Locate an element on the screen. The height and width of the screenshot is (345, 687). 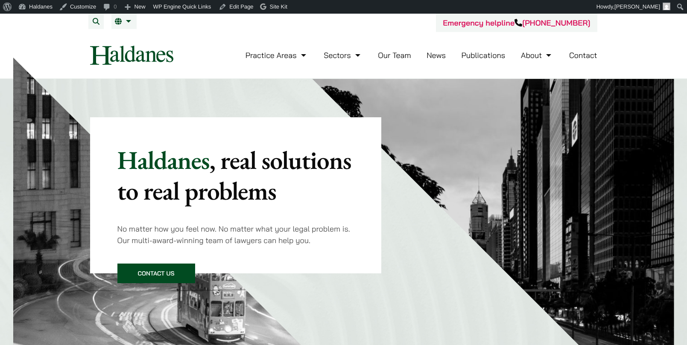
a: Practice Areas is located at coordinates (277, 55).